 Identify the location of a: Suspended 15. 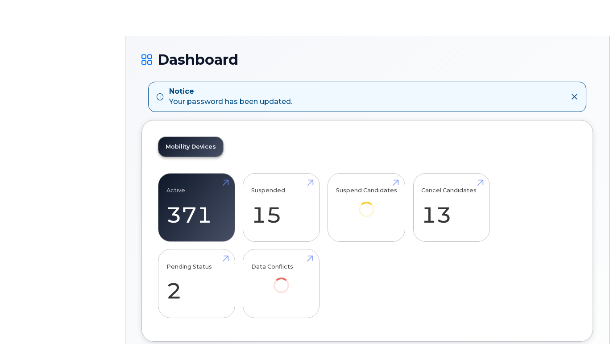
(281, 208).